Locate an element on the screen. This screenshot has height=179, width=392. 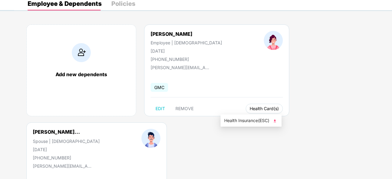
div: Add new dependents is located at coordinates (81, 74).